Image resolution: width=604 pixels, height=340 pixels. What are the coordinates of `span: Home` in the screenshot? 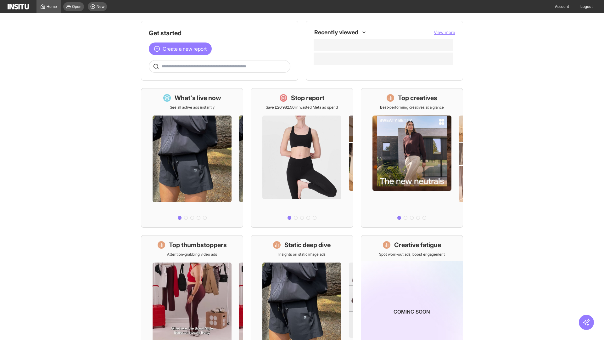 It's located at (52, 7).